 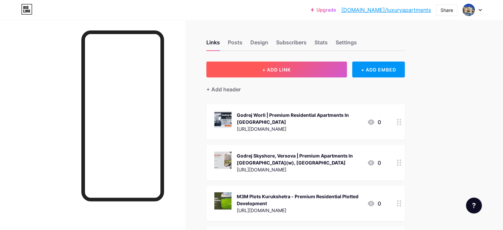 I want to click on div: Settings, so click(x=346, y=44).